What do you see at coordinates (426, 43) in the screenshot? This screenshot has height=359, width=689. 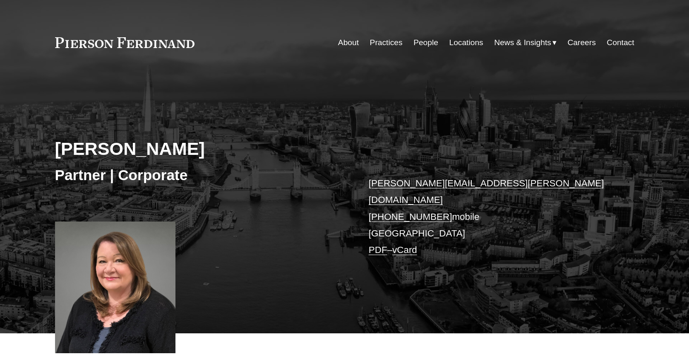 I see `a: People` at bounding box center [426, 43].